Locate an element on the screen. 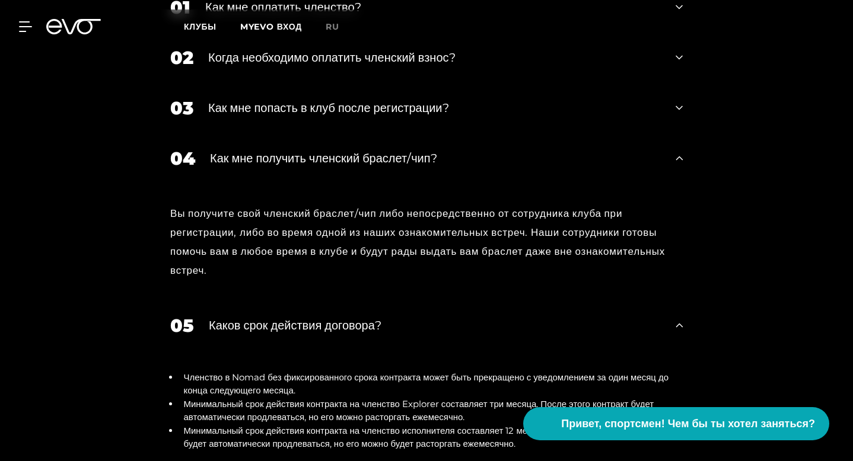 This screenshot has height=461, width=853. a: MYEVO ВХОД is located at coordinates (271, 27).